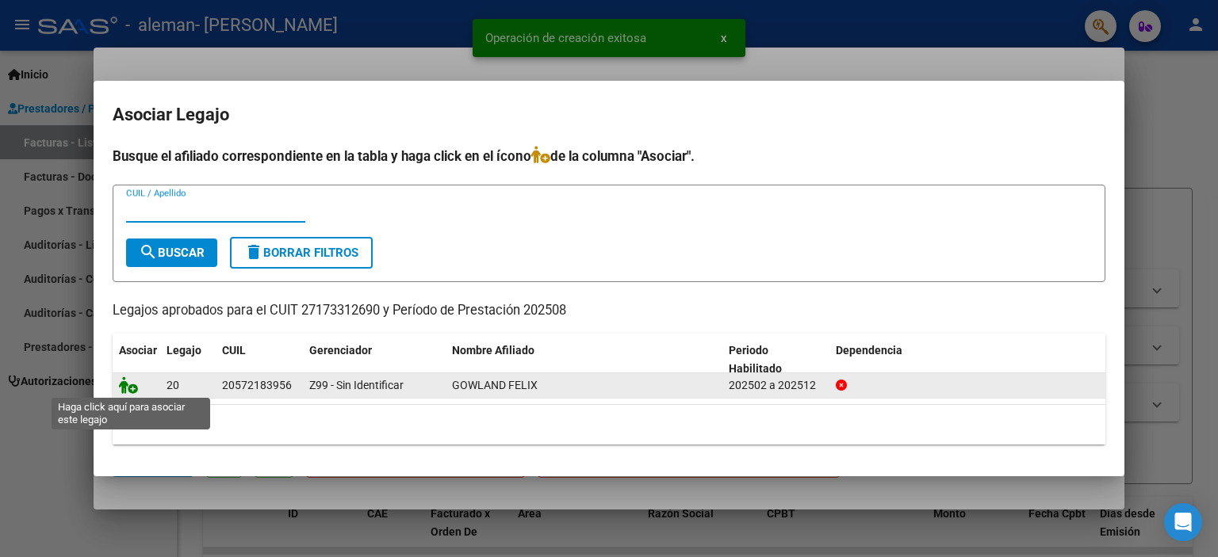 The height and width of the screenshot is (557, 1218). What do you see at coordinates (775, 360) in the screenshot?
I see `datatable-header-cell: Periodo Habilitado` at bounding box center [775, 360].